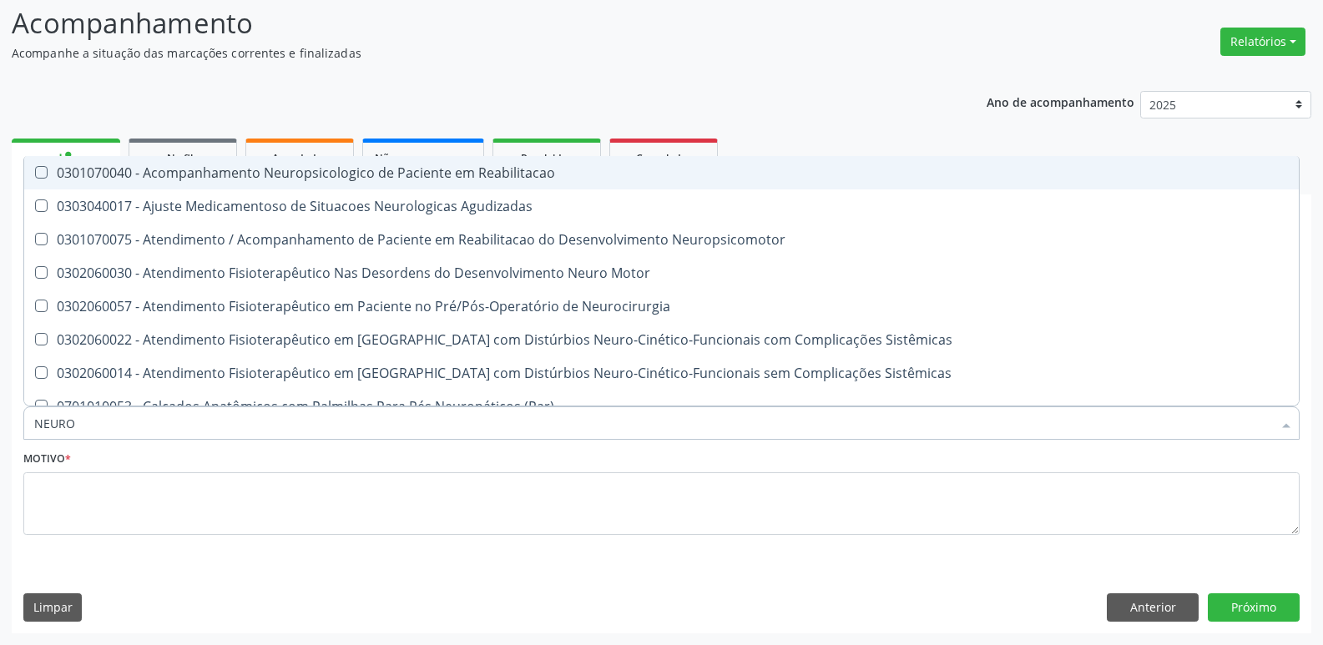 The width and height of the screenshot is (1323, 645). Describe the element at coordinates (467, 23) in the screenshot. I see `p: Acompanhamento` at that location.